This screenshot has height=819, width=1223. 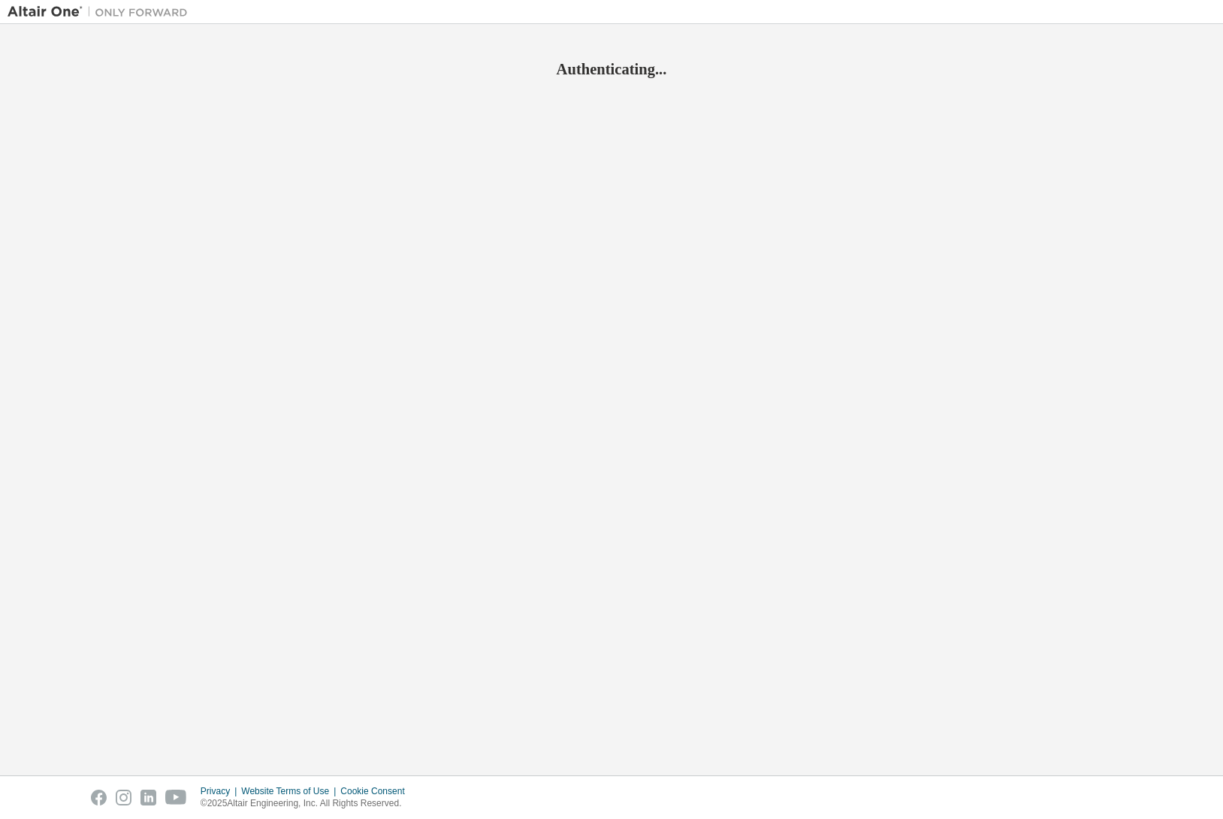 I want to click on p: © 2025 Altair Engineering, Inc. All Rights Reserved., so click(x=307, y=803).